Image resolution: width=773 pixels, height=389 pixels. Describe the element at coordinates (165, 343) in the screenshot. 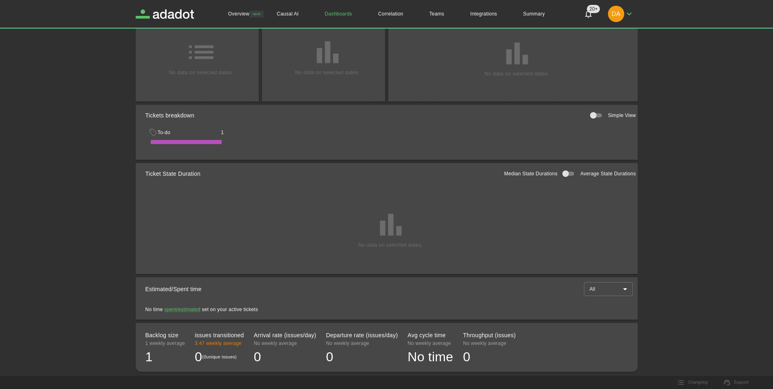

I see `span: 1 weekly average` at that location.